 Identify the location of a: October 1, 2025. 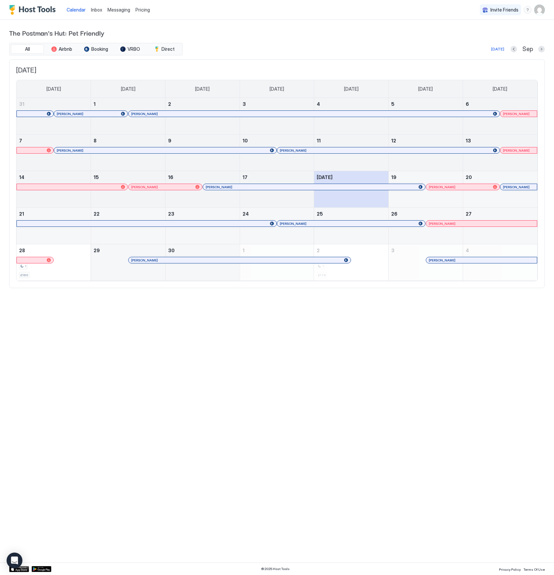
(277, 250).